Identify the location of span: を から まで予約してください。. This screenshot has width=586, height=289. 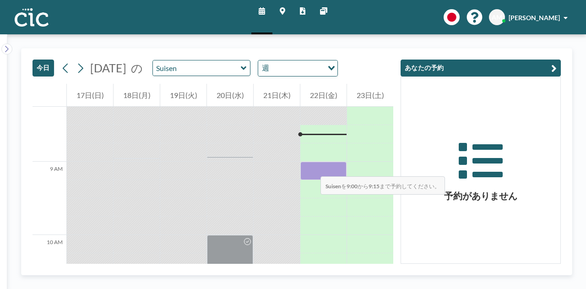
(383, 186).